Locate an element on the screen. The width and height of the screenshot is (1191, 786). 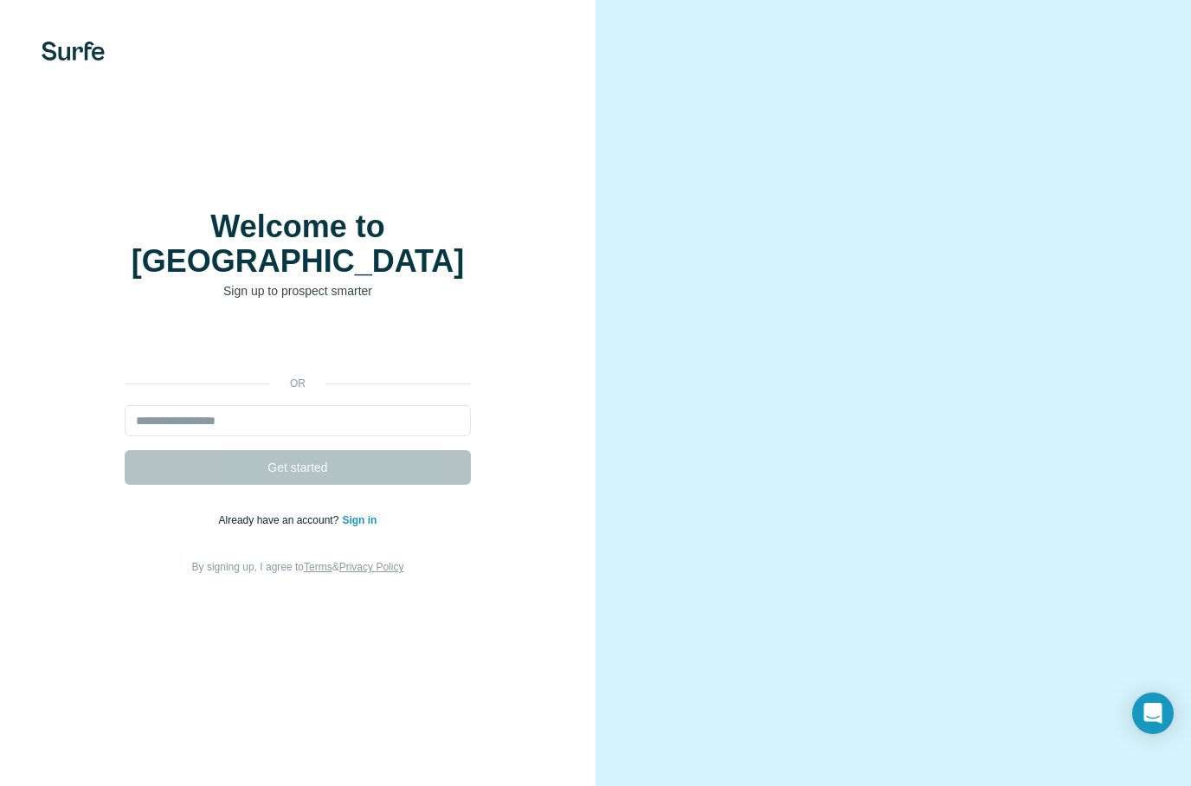
a: Privacy Policy is located at coordinates (371, 567).